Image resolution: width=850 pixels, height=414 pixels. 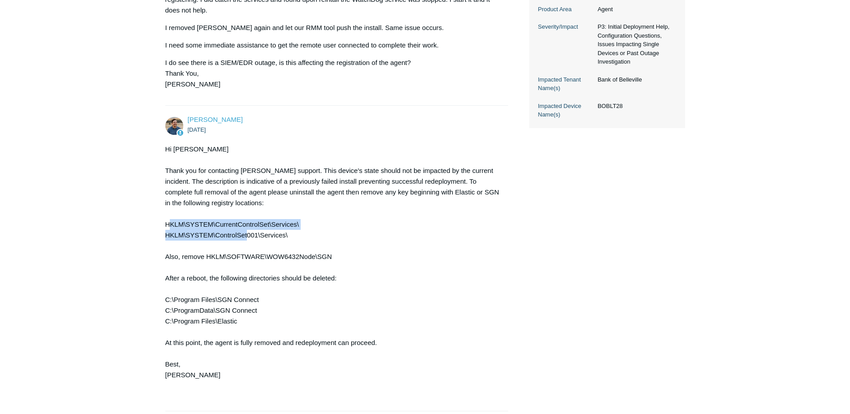 I want to click on dd: BOBLT28, so click(x=635, y=106).